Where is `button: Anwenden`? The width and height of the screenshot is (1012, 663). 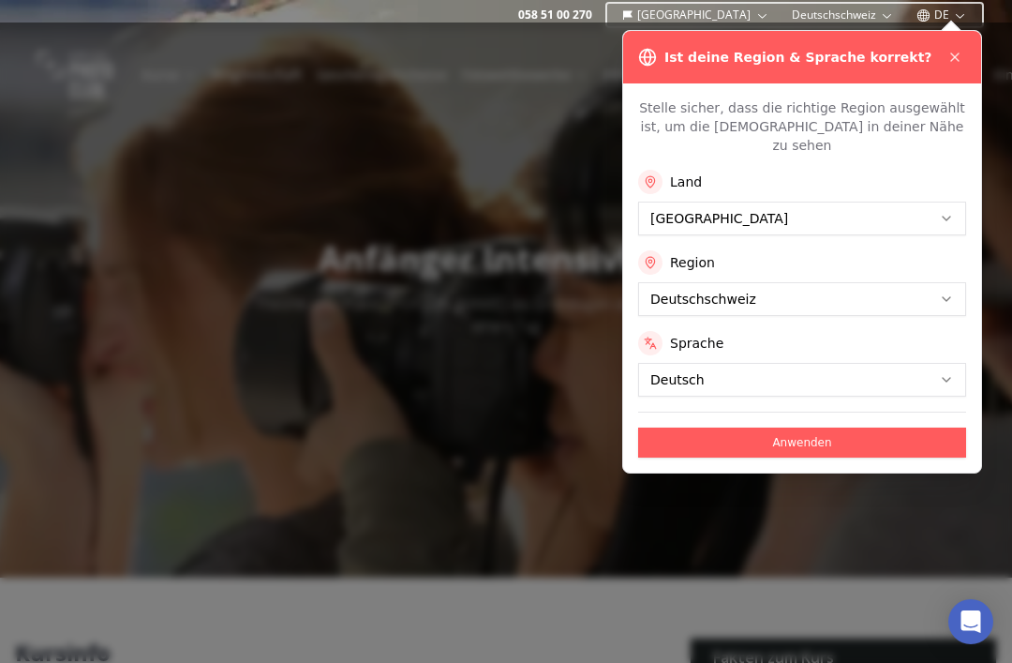 button: Anwenden is located at coordinates (802, 442).